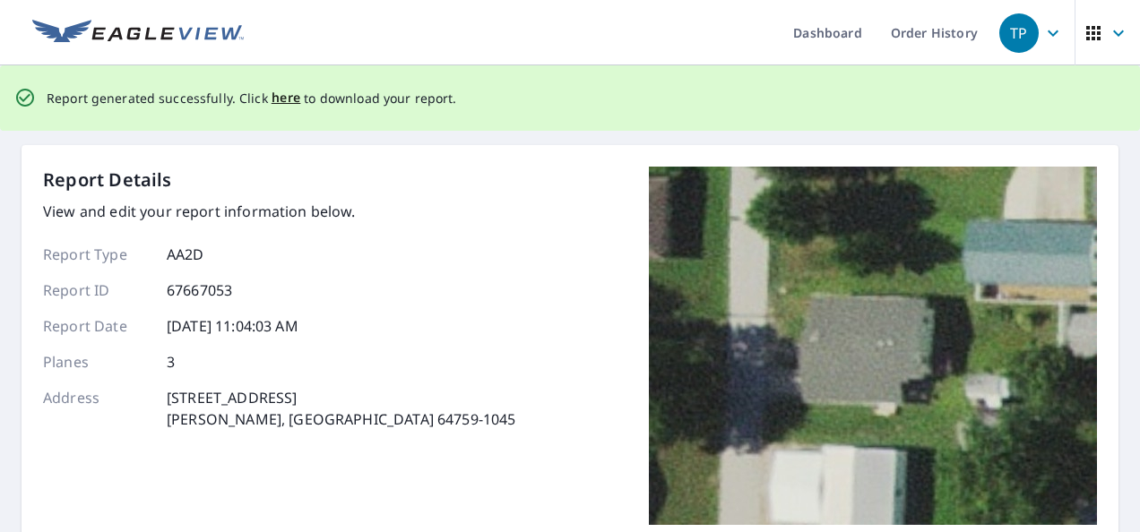  What do you see at coordinates (97, 362) in the screenshot?
I see `p: Planes` at bounding box center [97, 362].